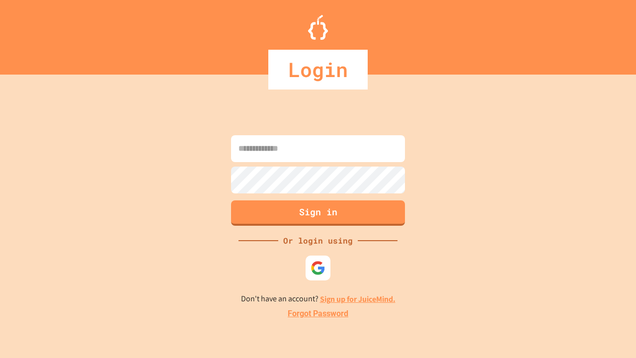 The image size is (636, 358). What do you see at coordinates (318, 70) in the screenshot?
I see `div: Login` at bounding box center [318, 70].